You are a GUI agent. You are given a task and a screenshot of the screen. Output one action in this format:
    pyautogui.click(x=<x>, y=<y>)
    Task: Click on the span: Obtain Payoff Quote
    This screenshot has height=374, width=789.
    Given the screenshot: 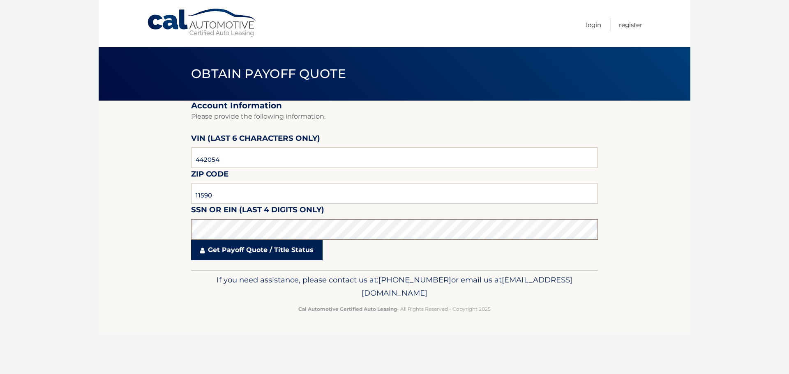 What is the action you would take?
    pyautogui.click(x=268, y=74)
    